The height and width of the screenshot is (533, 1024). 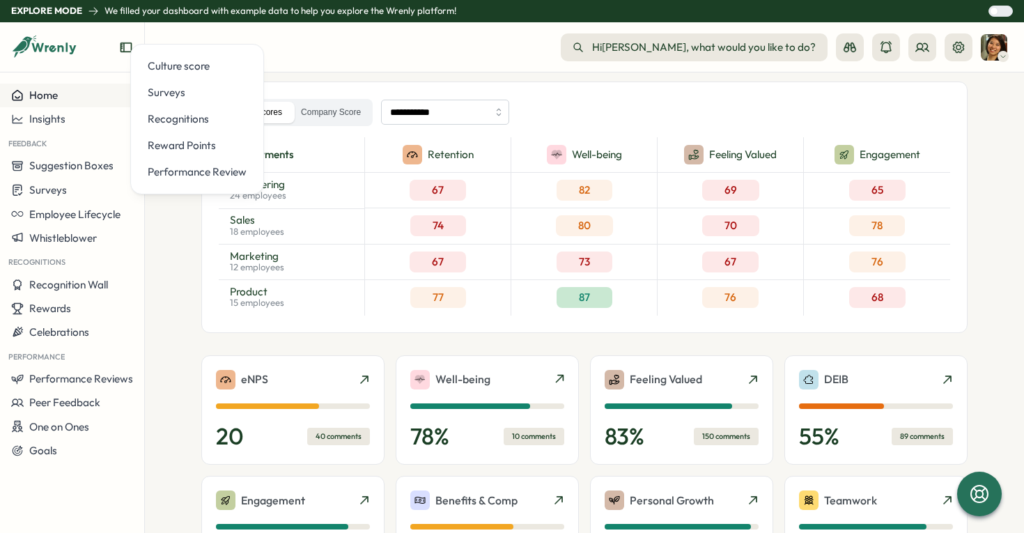 What do you see at coordinates (197, 146) in the screenshot?
I see `div: Reward Points` at bounding box center [197, 146].